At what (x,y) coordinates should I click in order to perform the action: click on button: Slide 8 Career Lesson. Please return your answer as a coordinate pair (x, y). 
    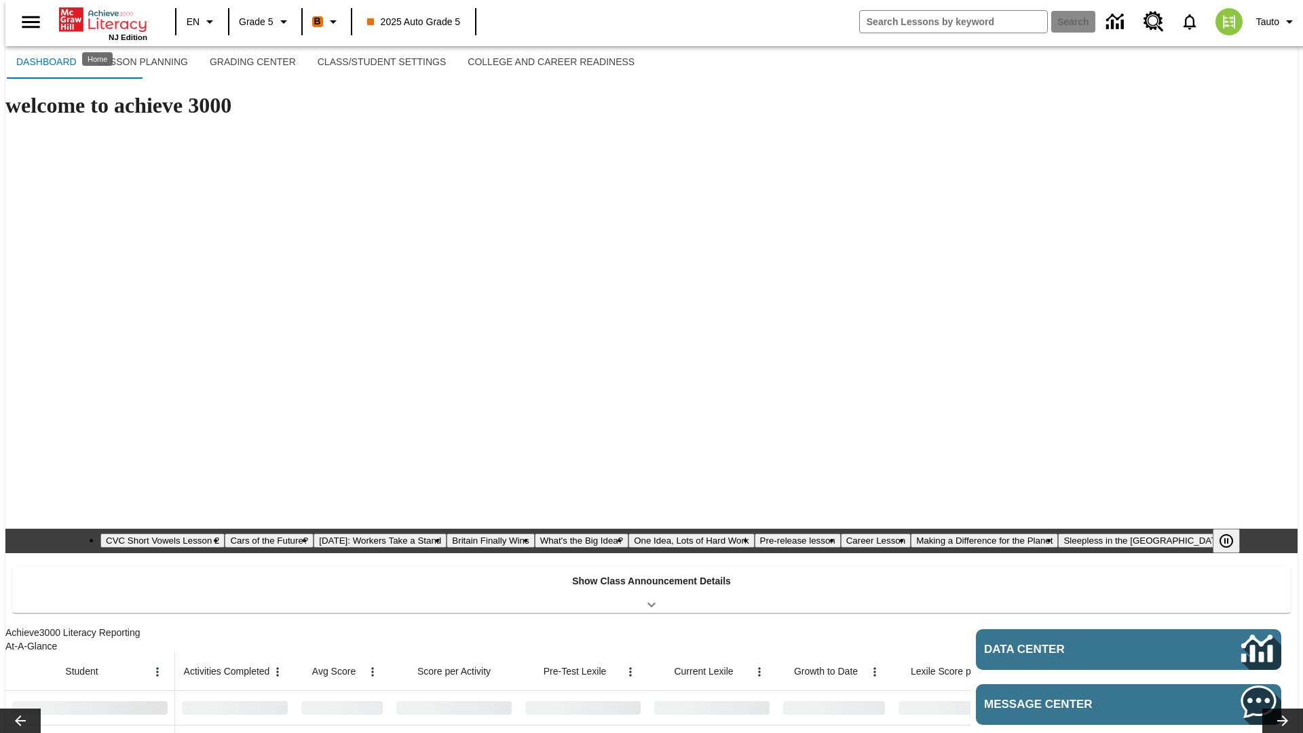
    Looking at the image, I should click on (875, 540).